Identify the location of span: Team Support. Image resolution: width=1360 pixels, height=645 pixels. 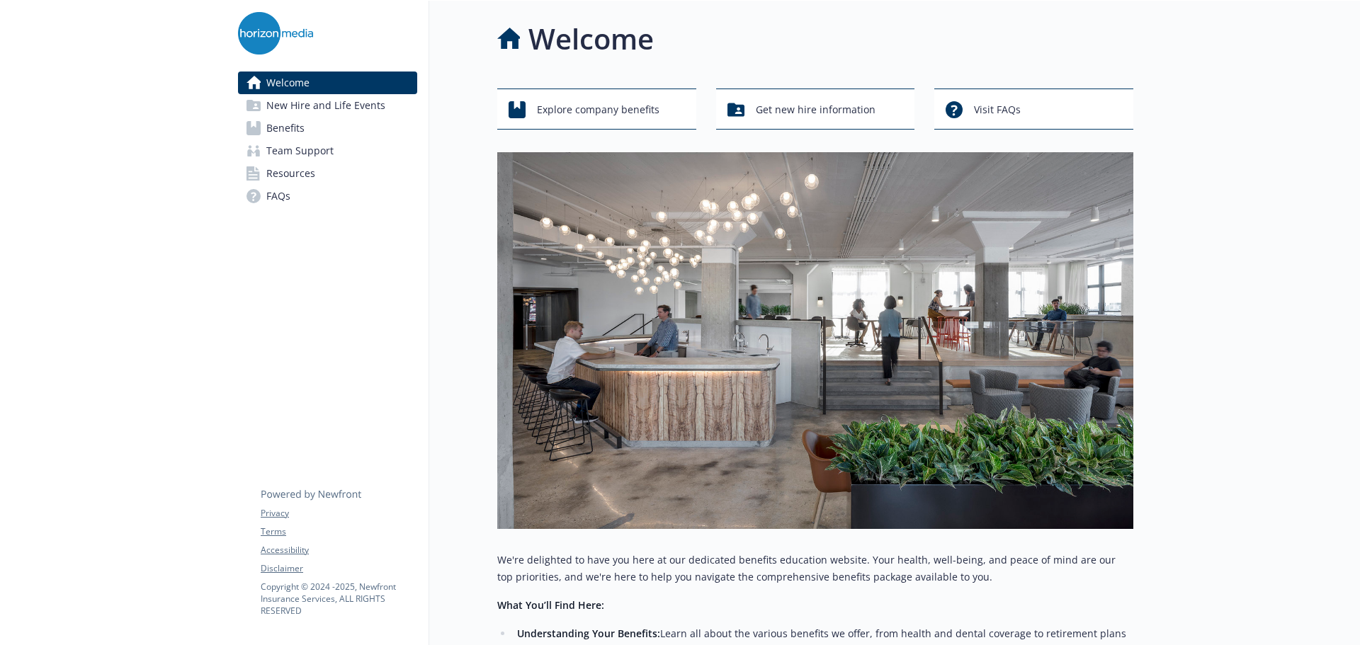
(300, 151).